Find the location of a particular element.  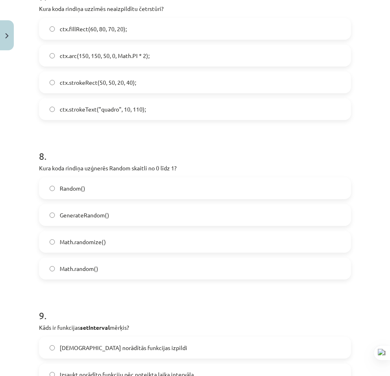

span: Random() is located at coordinates (72, 188).